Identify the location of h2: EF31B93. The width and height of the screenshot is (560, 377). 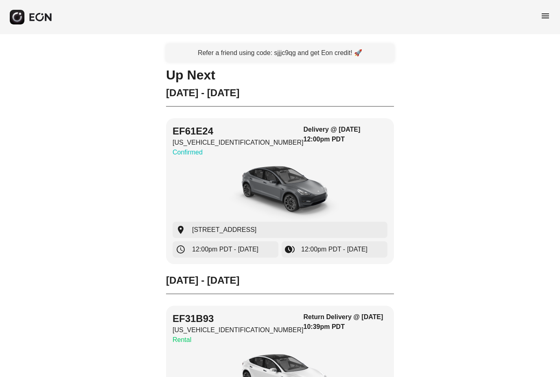
(238, 318).